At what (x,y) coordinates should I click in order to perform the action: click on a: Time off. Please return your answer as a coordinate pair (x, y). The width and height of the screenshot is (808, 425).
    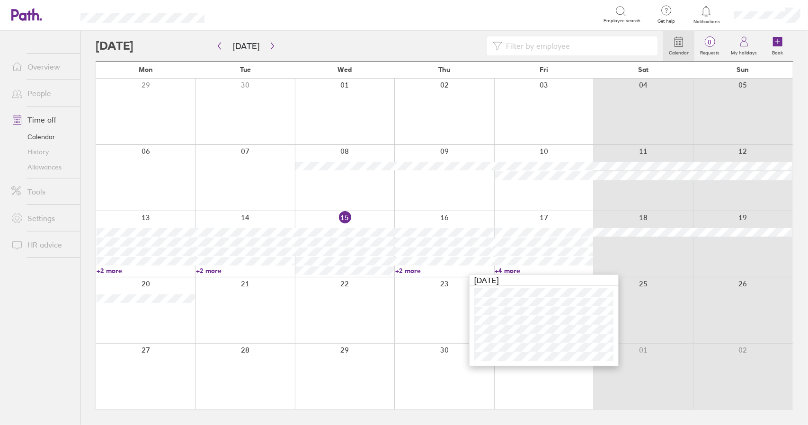
    Looking at the image, I should click on (42, 120).